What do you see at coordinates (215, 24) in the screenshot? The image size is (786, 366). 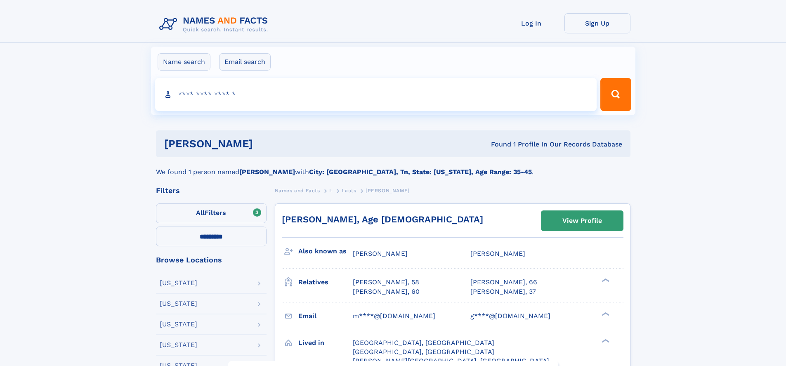 I see `img: Logo Names and Facts` at bounding box center [215, 24].